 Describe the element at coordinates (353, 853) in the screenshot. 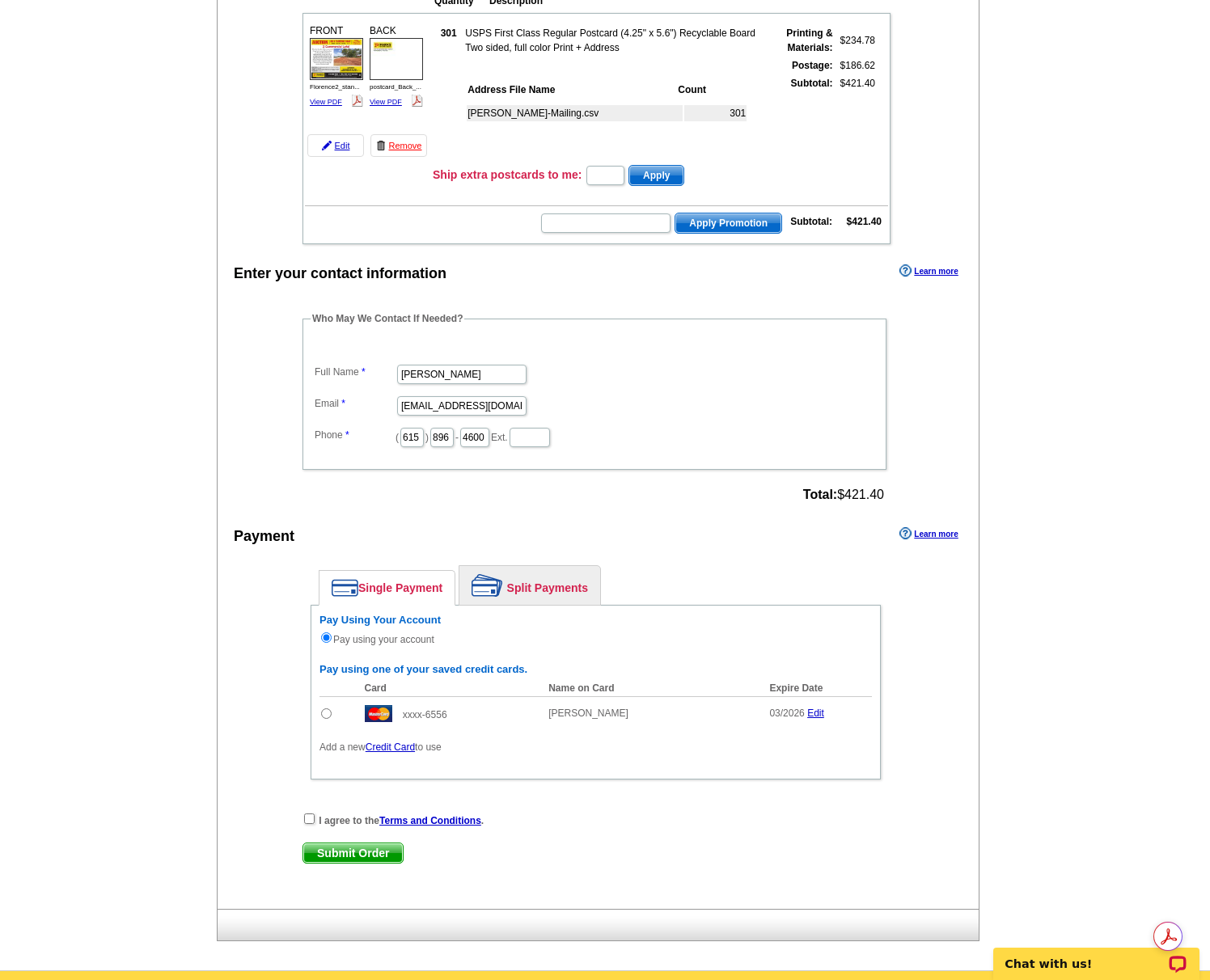

I see `span: Submit Order` at that location.